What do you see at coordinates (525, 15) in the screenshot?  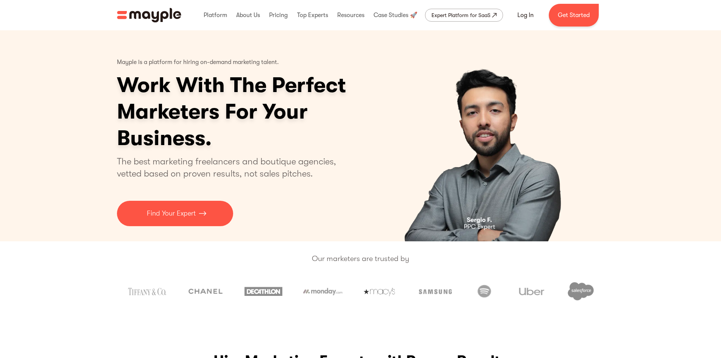 I see `a: Log In` at bounding box center [525, 15].